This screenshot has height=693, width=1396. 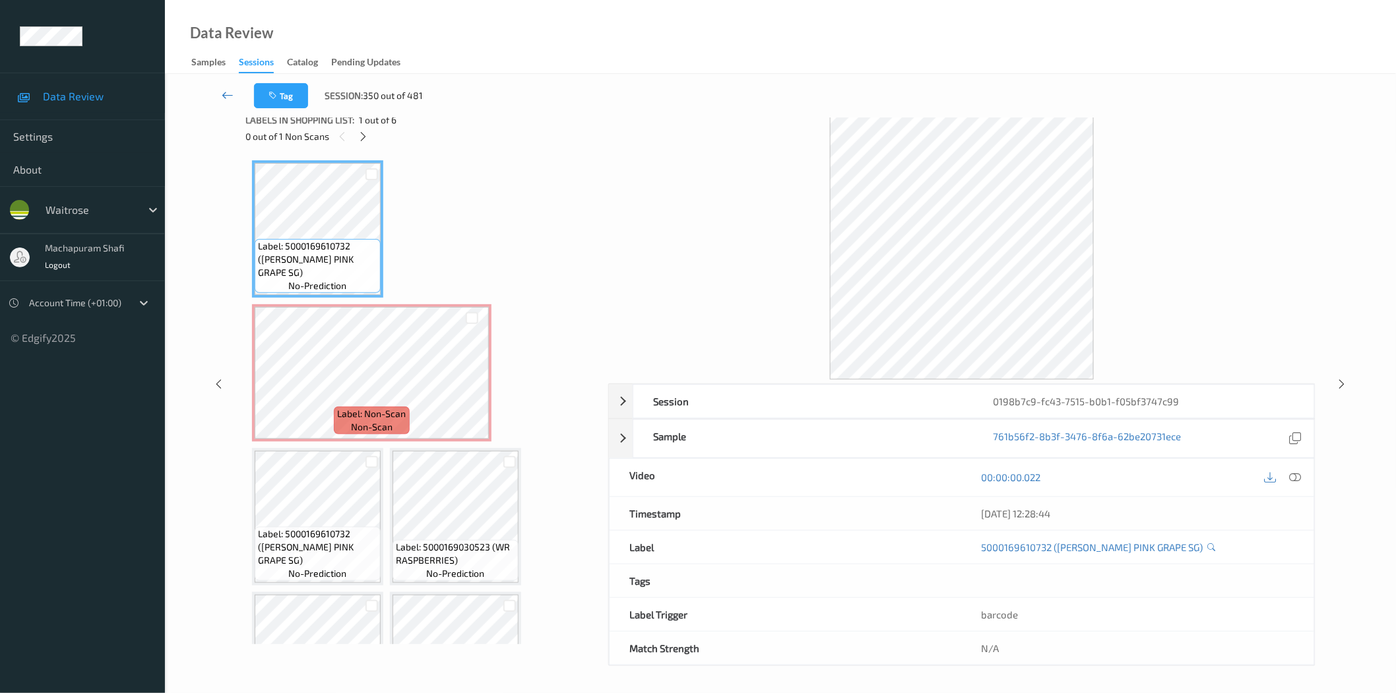 What do you see at coordinates (256, 64) in the screenshot?
I see `div: Sessions` at bounding box center [256, 64].